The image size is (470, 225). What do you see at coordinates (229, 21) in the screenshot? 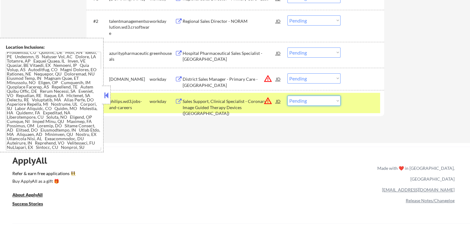
I see `div: Regional Sales Director - NORAM` at bounding box center [229, 21].